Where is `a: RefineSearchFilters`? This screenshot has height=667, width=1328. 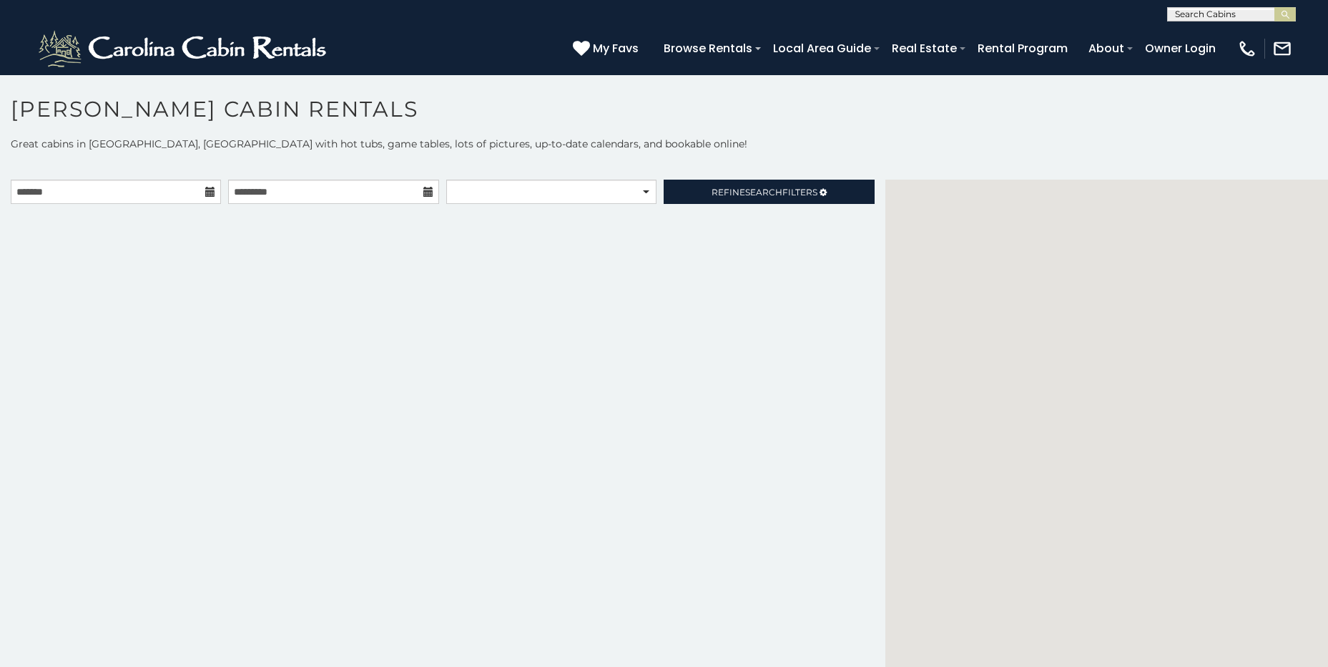 a: RefineSearchFilters is located at coordinates (769, 192).